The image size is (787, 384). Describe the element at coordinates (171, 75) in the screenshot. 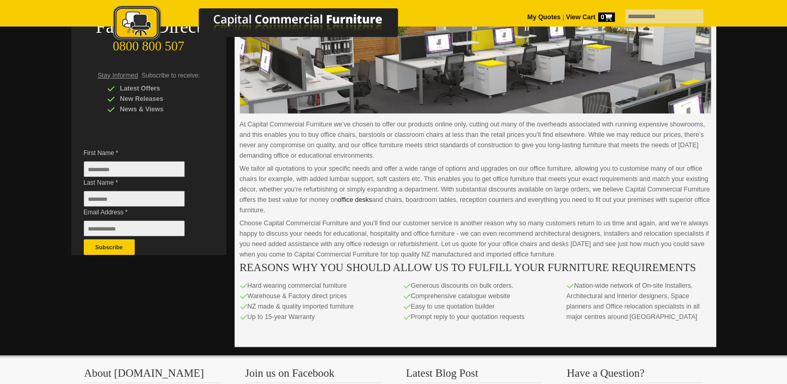

I see `span: Subscribe to receive:` at that location.